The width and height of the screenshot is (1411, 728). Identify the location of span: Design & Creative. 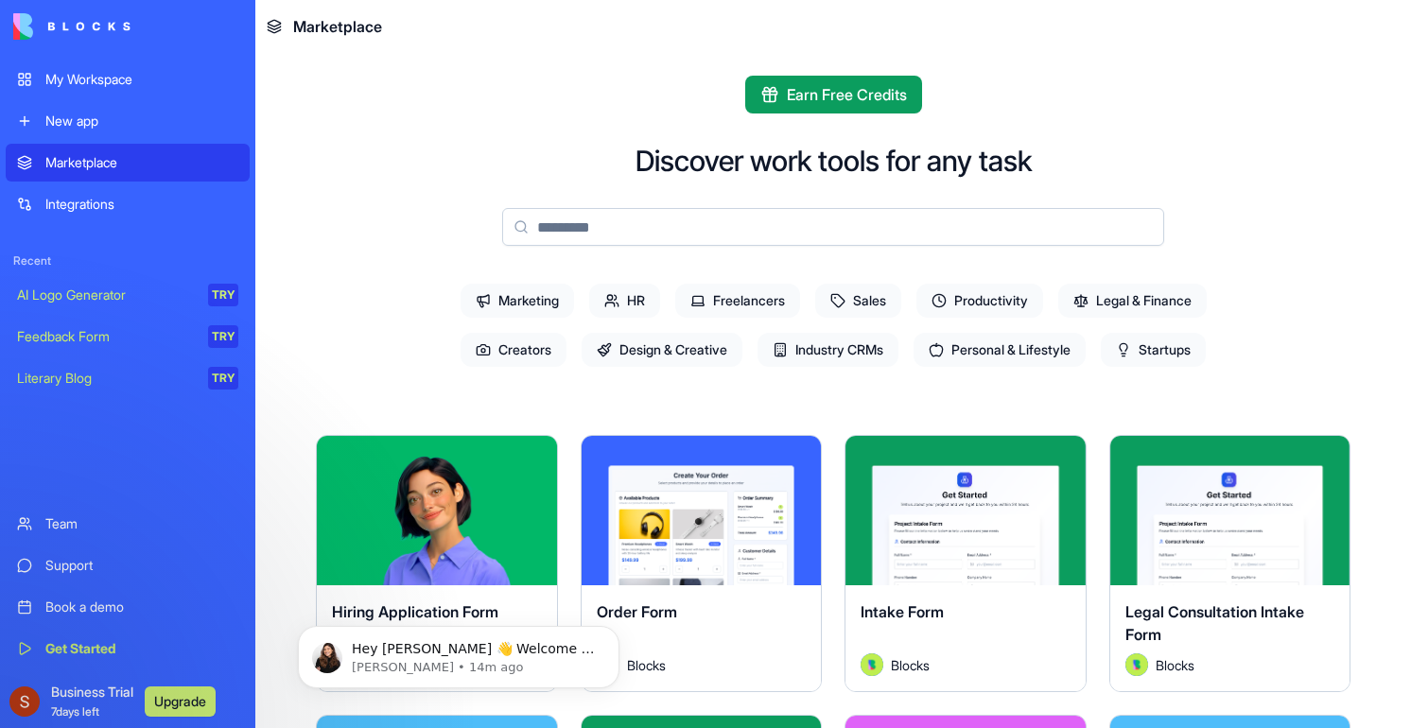
(662, 350).